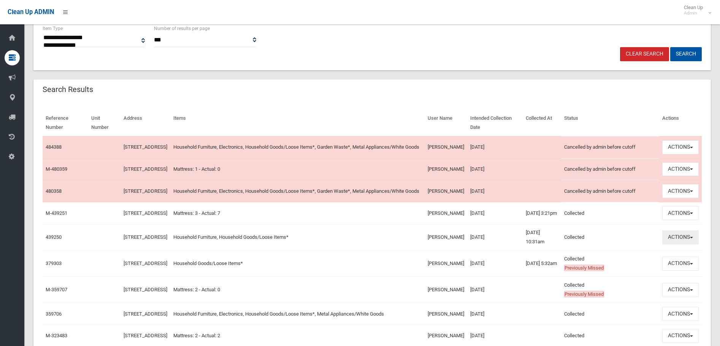 This screenshot has width=720, height=346. I want to click on td: Household Goods/Loose Items*, so click(297, 263).